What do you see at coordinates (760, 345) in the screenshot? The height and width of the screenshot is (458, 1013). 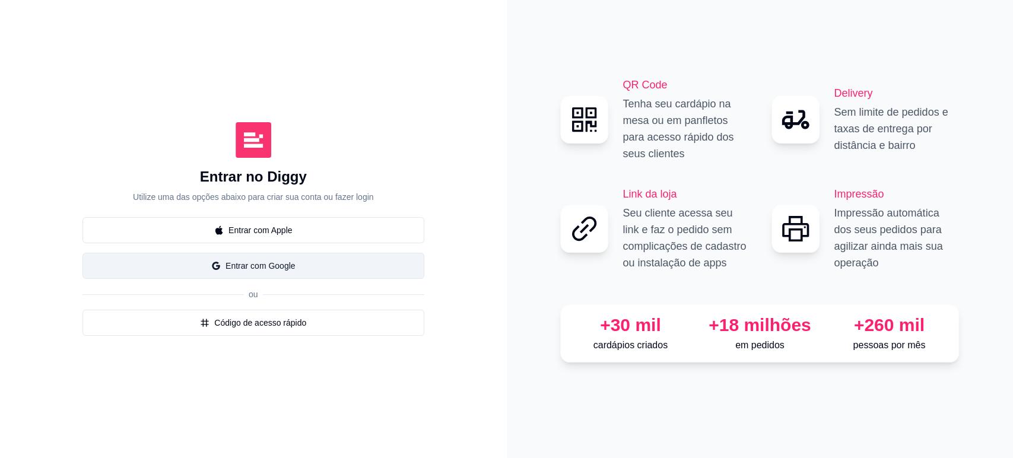 I see `p: em pedidos` at bounding box center [760, 345].